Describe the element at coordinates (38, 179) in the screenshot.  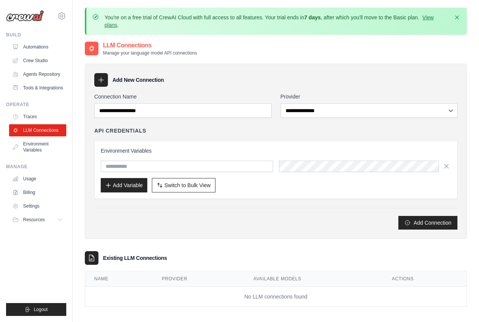
I see `a: Usage` at that location.